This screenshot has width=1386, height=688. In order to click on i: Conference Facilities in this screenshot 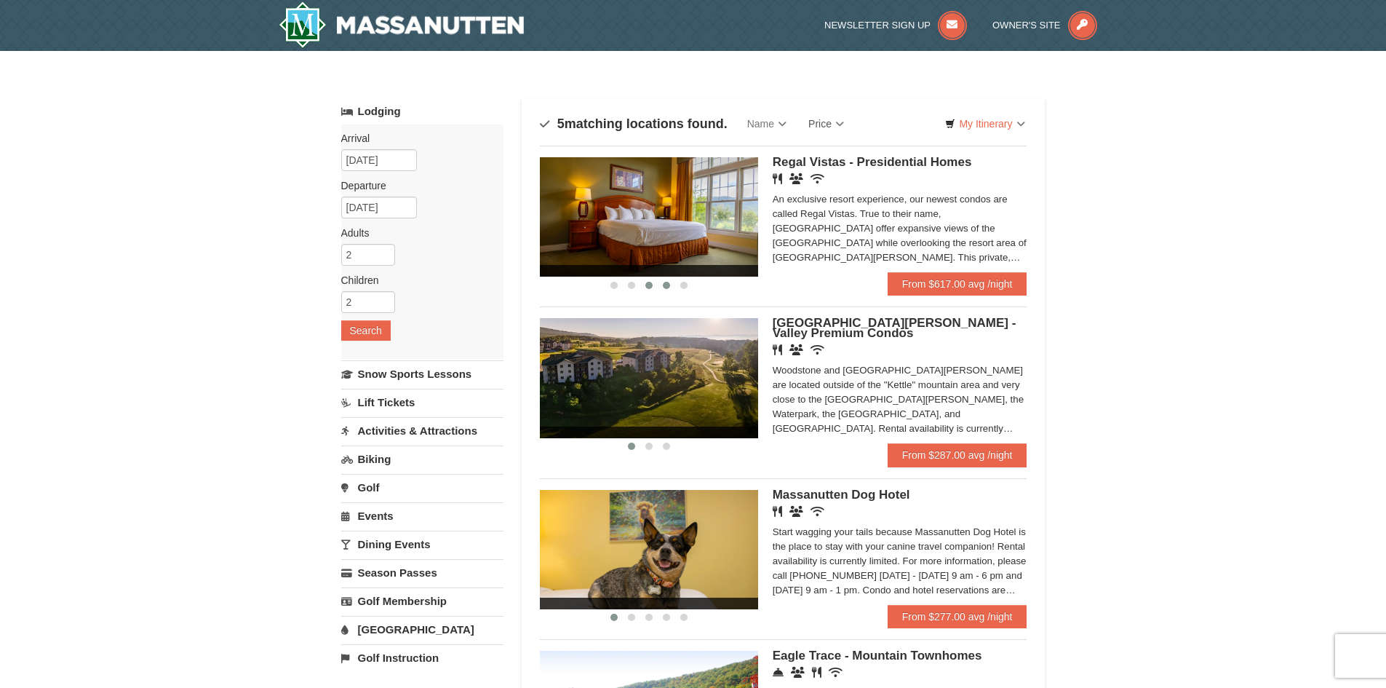, I will do `click(798, 672)`.